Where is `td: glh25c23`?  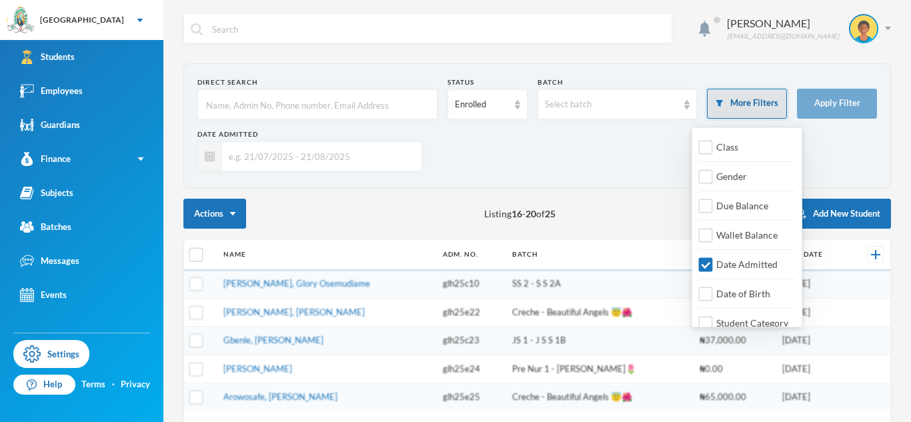 td: glh25c23 is located at coordinates (471, 341).